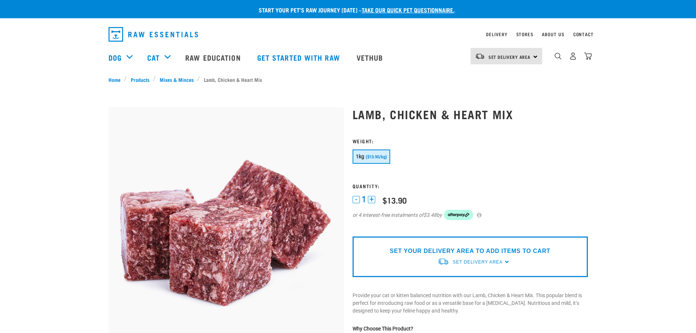 This screenshot has height=333, width=696. I want to click on span: $3.48, so click(430, 215).